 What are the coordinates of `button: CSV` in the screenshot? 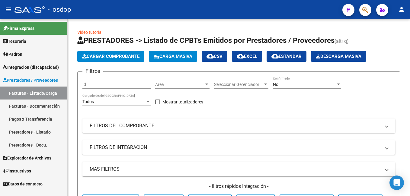 It's located at (214, 56).